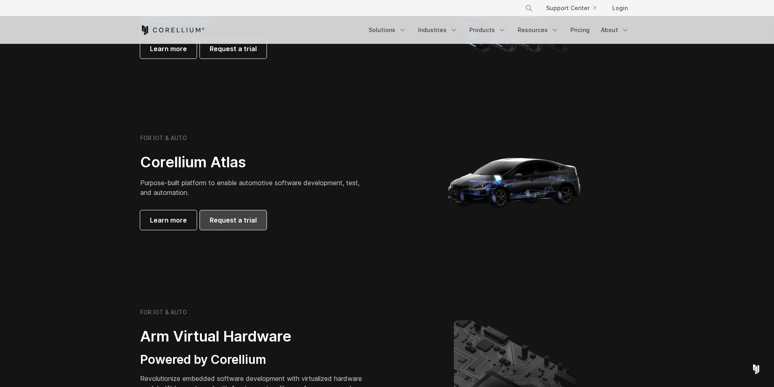  What do you see at coordinates (254, 162) in the screenshot?
I see `h2: Corellium Atlas` at bounding box center [254, 162].